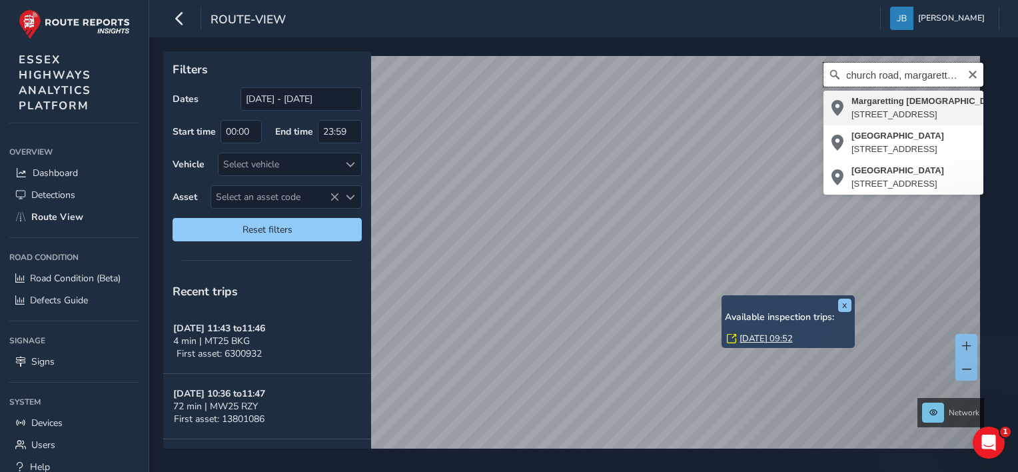 Image resolution: width=1018 pixels, height=472 pixels. I want to click on p: Filters, so click(267, 69).